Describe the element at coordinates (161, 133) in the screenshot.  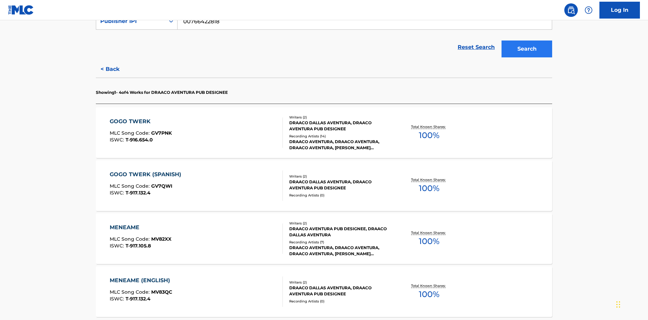
I see `span: GV7PNK` at that location.